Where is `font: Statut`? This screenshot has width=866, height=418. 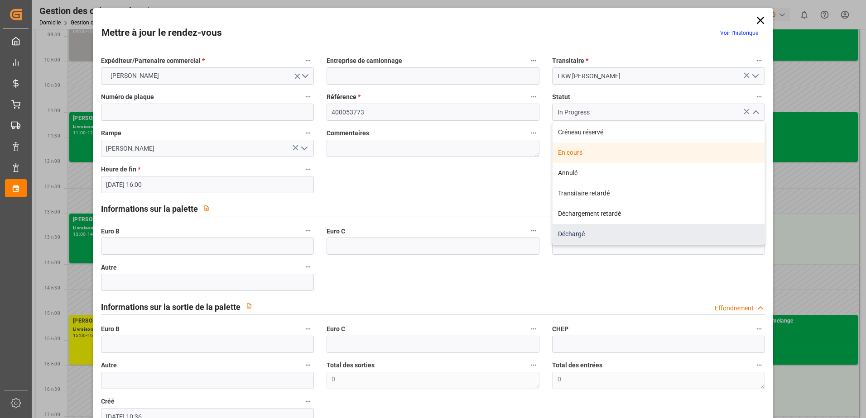
font: Statut is located at coordinates (561, 97).